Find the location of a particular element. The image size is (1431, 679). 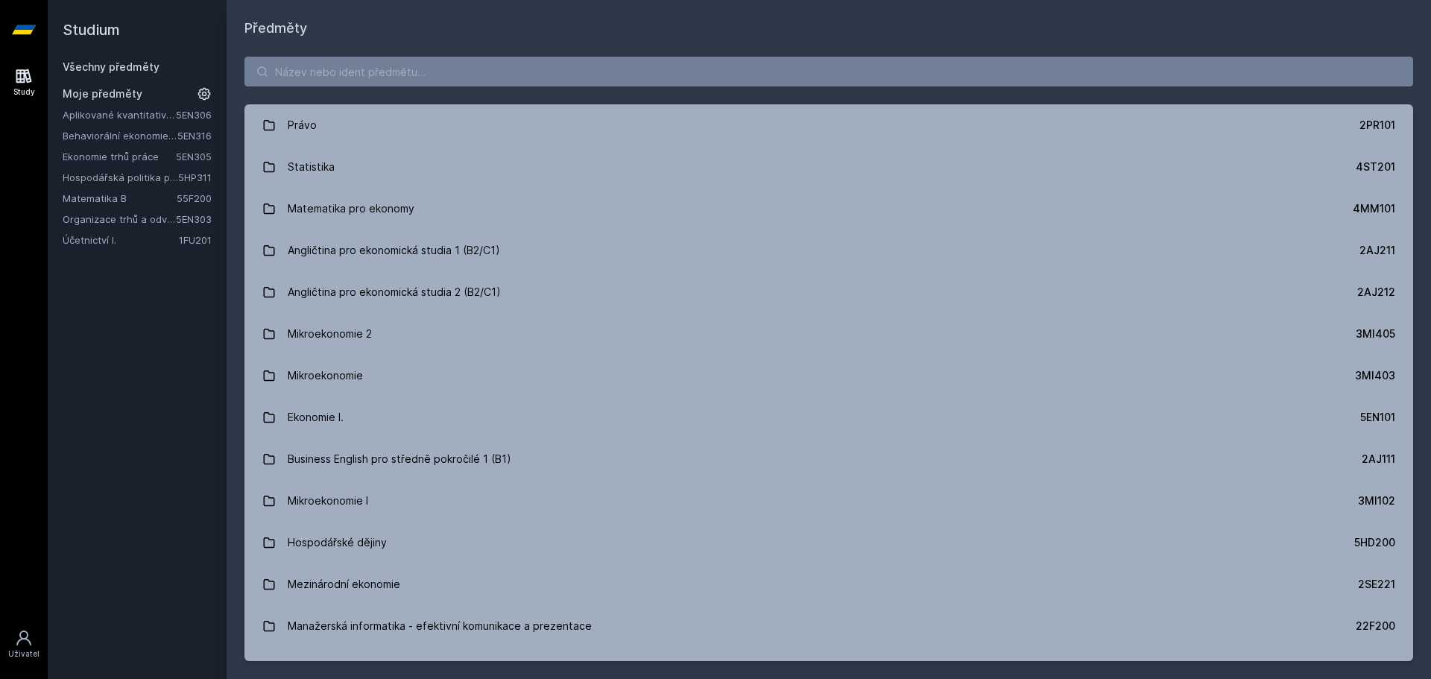

div: Mikroekonomie is located at coordinates (325, 376).